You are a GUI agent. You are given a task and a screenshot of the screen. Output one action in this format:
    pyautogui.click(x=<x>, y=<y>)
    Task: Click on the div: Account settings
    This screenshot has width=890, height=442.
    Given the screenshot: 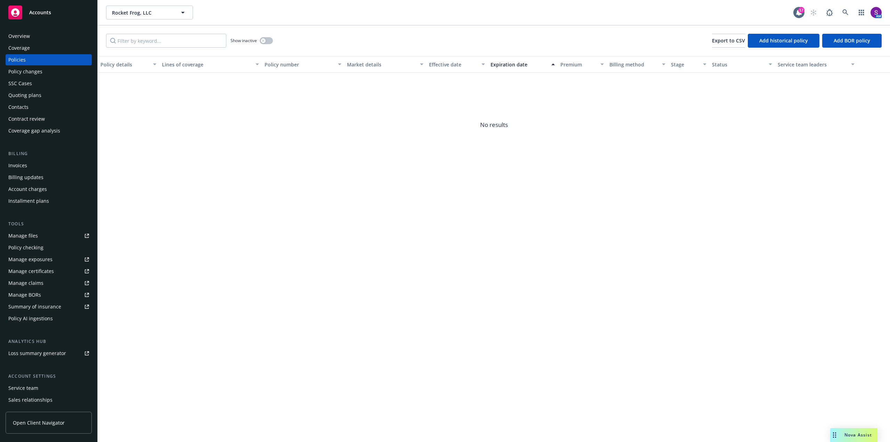 What is the action you would take?
    pyautogui.click(x=49, y=376)
    